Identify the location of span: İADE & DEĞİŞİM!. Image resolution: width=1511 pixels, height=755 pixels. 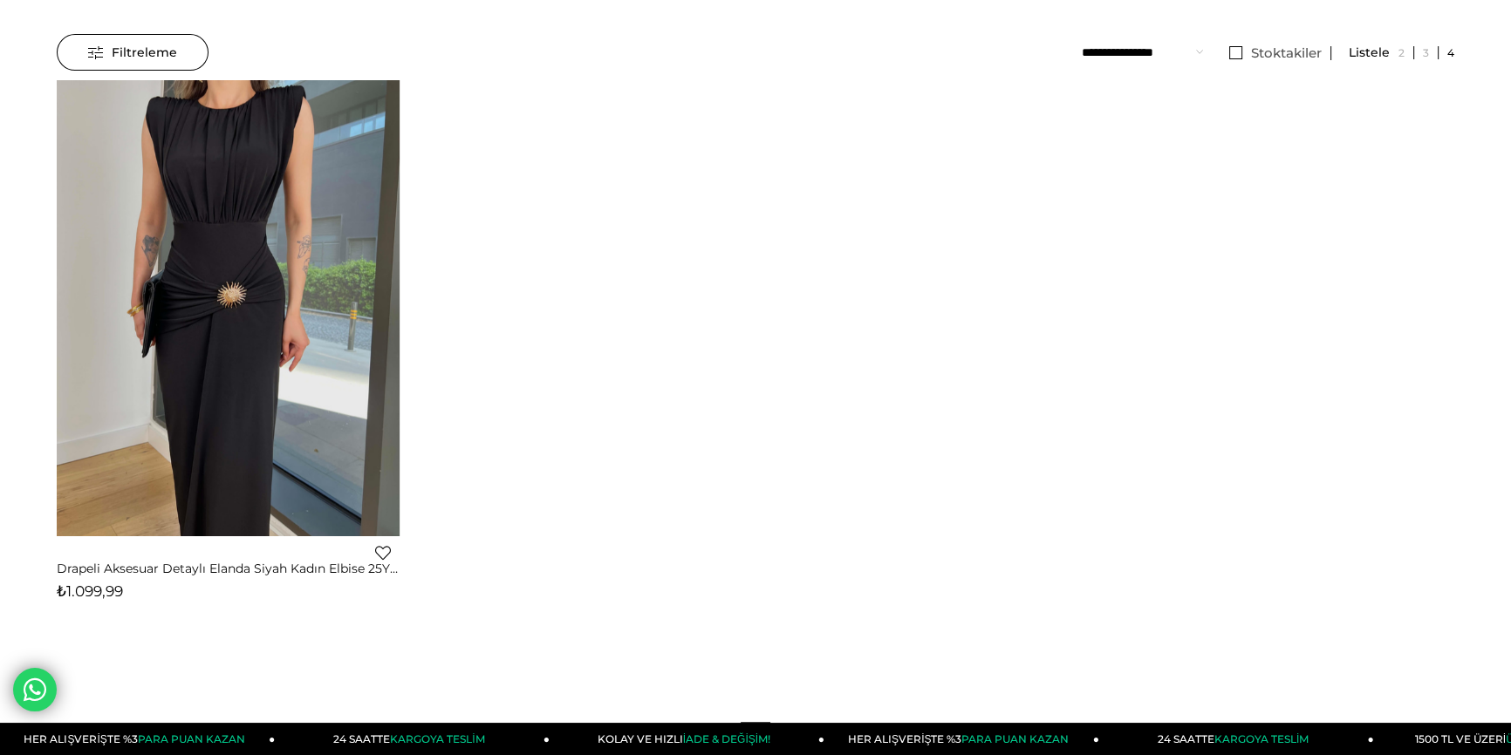
(727, 739).